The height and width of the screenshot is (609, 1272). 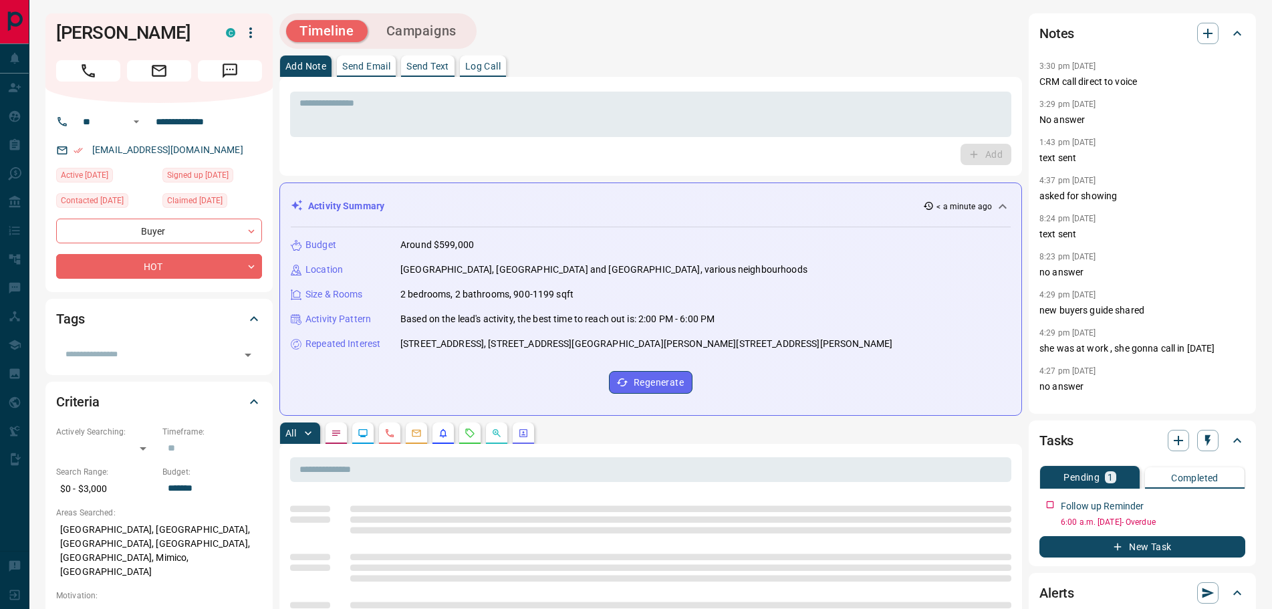 I want to click on p: Budget, so click(x=321, y=245).